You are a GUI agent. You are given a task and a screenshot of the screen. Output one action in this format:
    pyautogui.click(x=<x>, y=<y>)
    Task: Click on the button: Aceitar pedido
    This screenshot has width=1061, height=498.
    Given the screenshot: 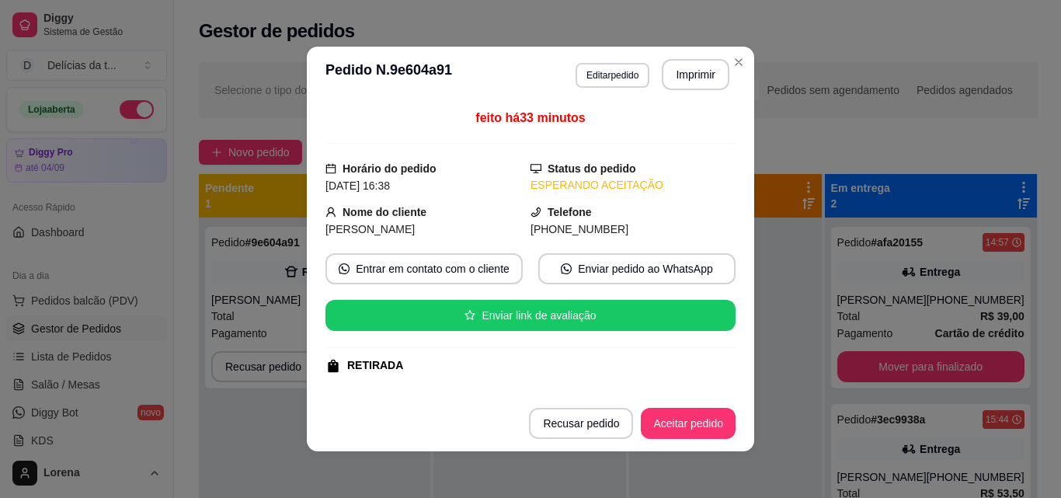 What is the action you would take?
    pyautogui.click(x=688, y=423)
    